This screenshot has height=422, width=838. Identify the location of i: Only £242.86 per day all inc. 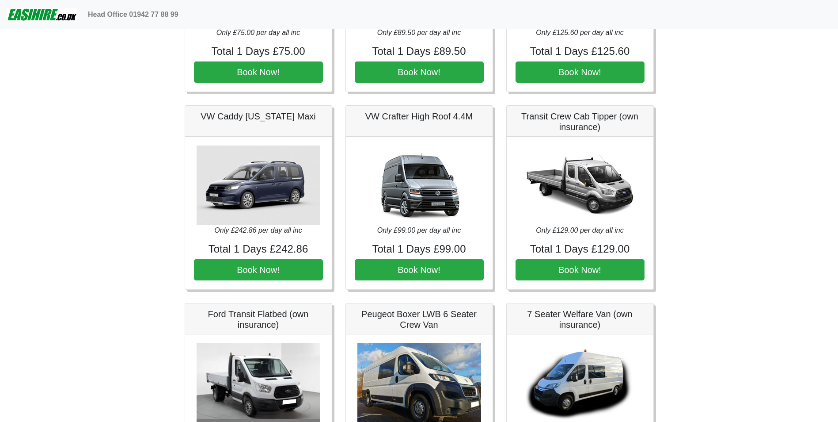
(258, 230).